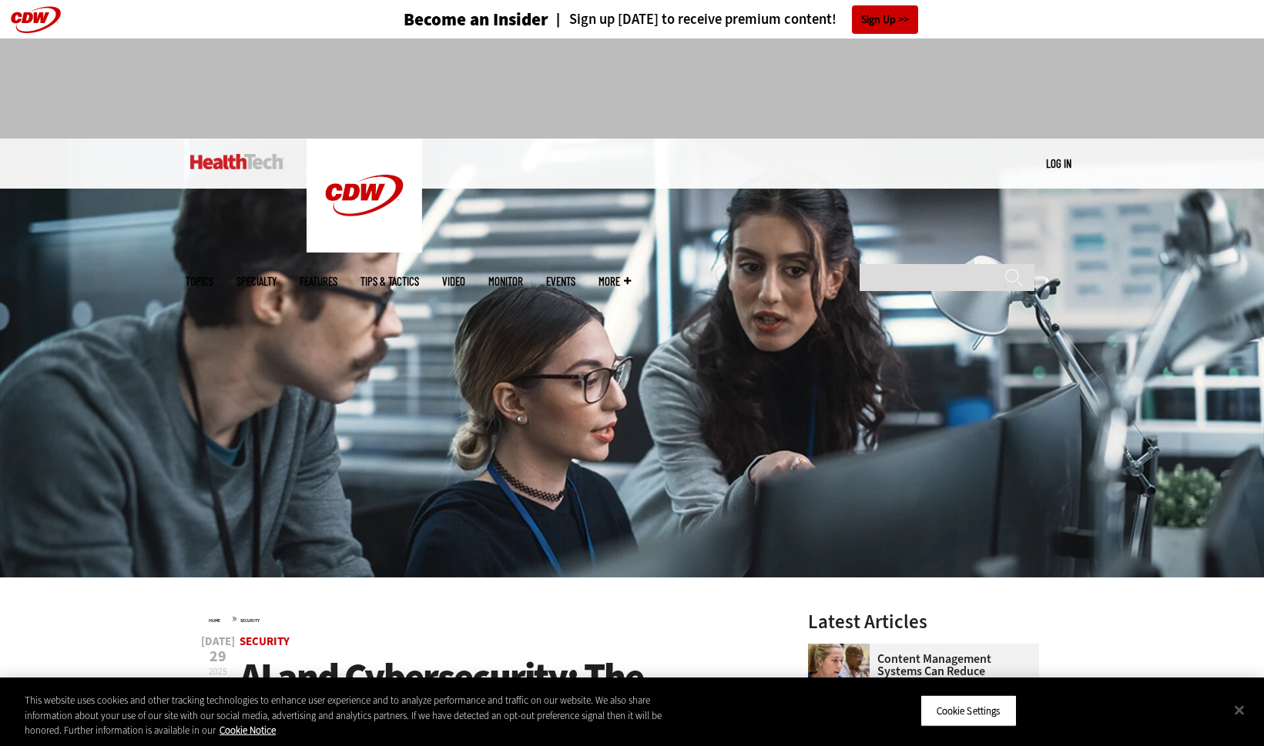 The width and height of the screenshot is (1264, 746). What do you see at coordinates (839, 675) in the screenshot?
I see `img: nurses talk in front of desktop computer` at bounding box center [839, 675].